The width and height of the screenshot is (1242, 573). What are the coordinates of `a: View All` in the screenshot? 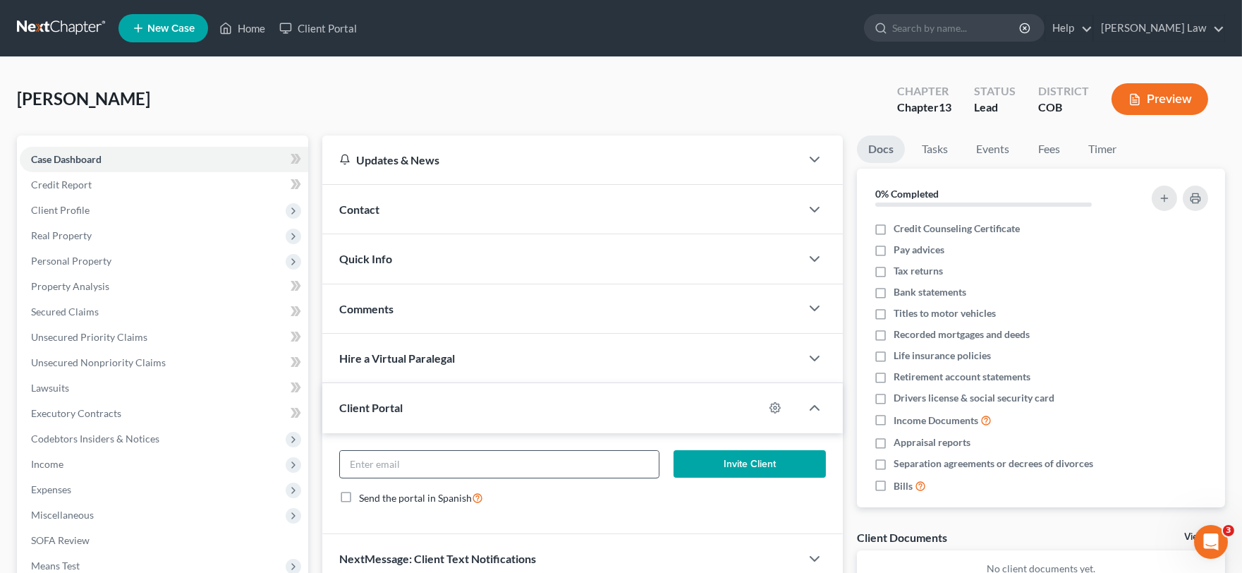 It's located at (1202, 537).